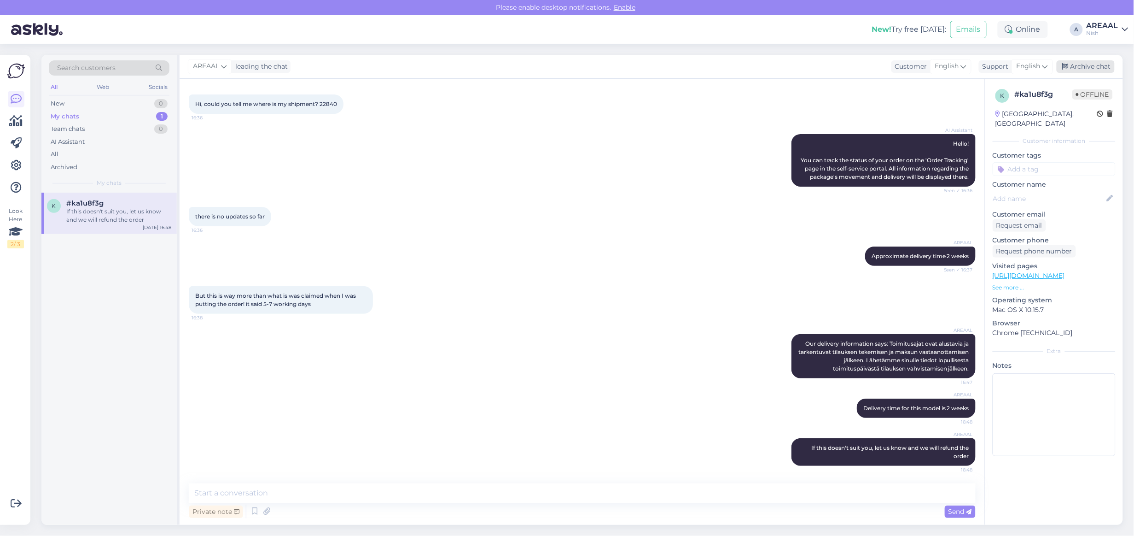 This screenshot has height=536, width=1134. What do you see at coordinates (216, 511) in the screenshot?
I see `div: Private note` at bounding box center [216, 511].